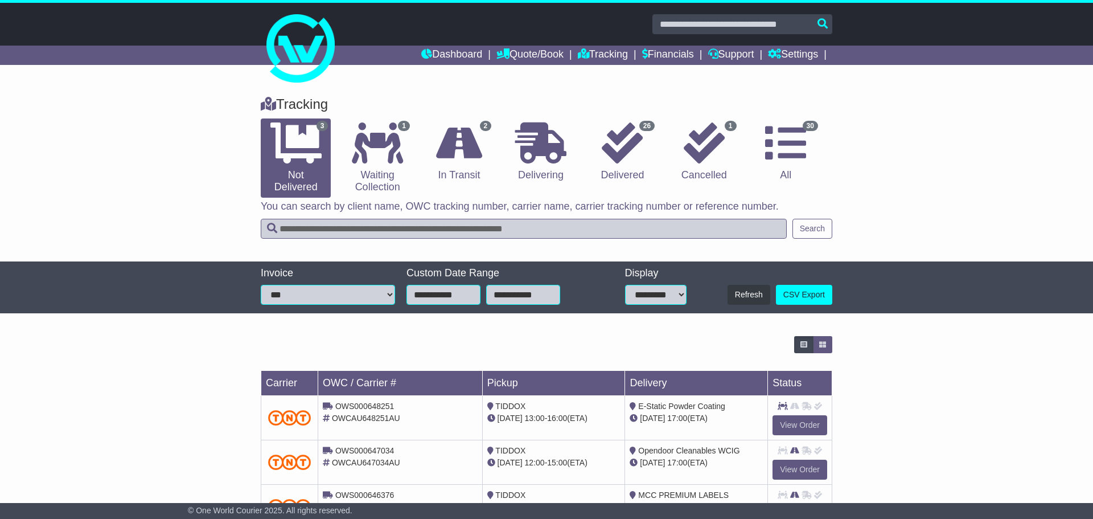  What do you see at coordinates (546, 104) in the screenshot?
I see `div: Tracking` at bounding box center [546, 104].